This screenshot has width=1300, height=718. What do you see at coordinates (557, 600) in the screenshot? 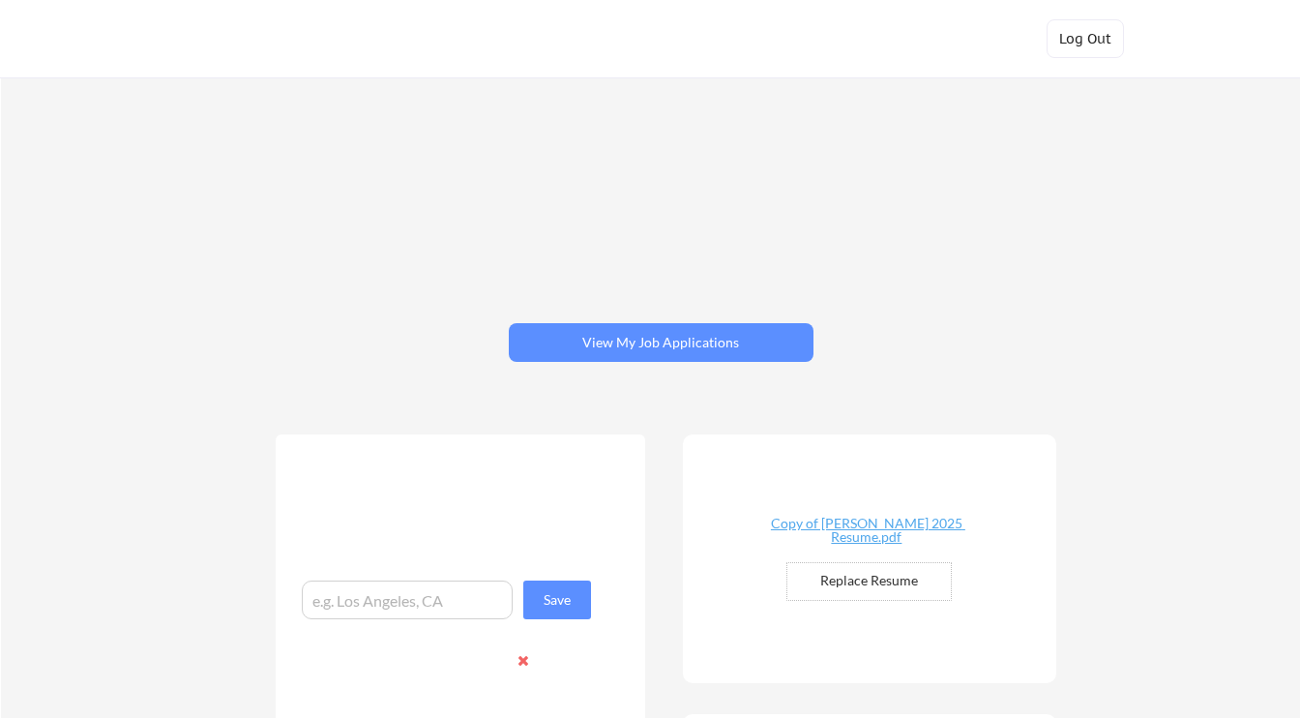
I see `button: Save` at bounding box center [557, 600].